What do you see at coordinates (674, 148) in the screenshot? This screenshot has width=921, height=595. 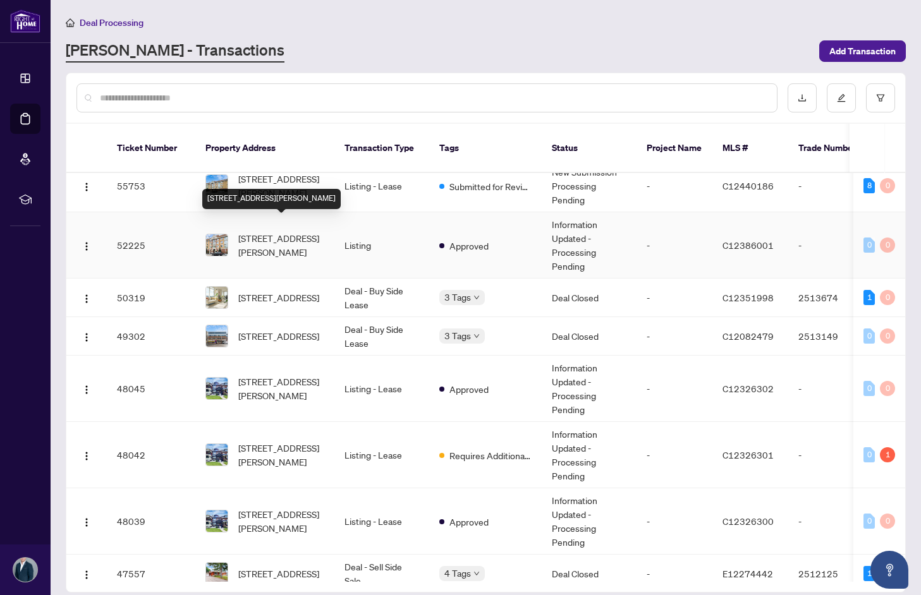 I see `th: Project Name` at bounding box center [674, 148].